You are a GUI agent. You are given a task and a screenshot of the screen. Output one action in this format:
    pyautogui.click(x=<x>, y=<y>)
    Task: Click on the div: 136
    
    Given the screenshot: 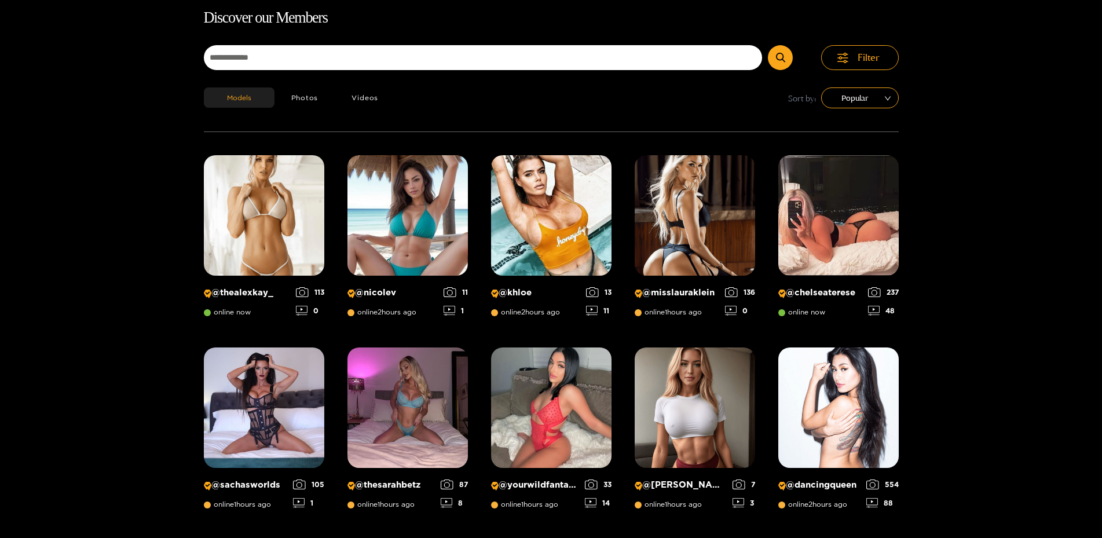 What is the action you would take?
    pyautogui.click(x=740, y=292)
    